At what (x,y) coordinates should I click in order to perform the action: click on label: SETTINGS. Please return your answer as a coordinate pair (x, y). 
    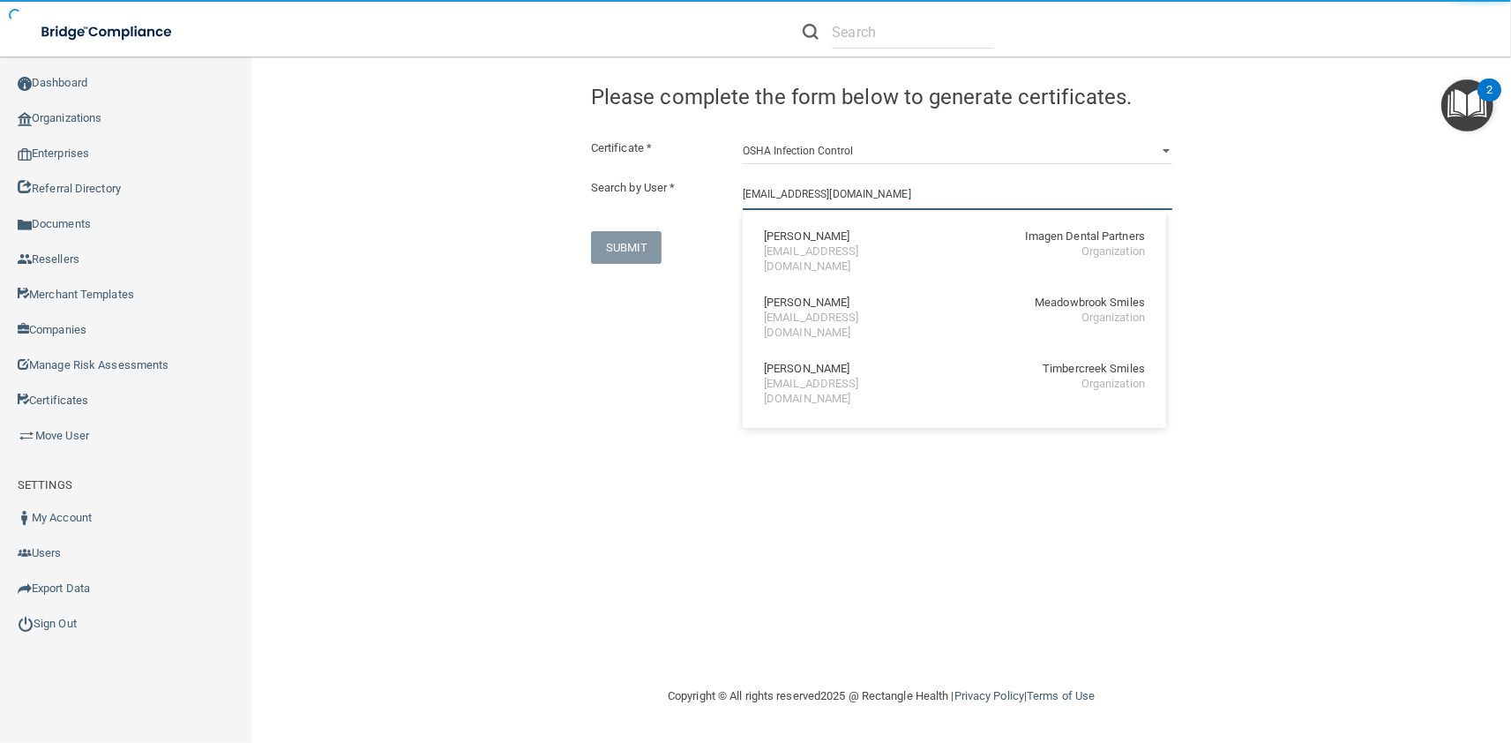
    Looking at the image, I should click on (45, 485).